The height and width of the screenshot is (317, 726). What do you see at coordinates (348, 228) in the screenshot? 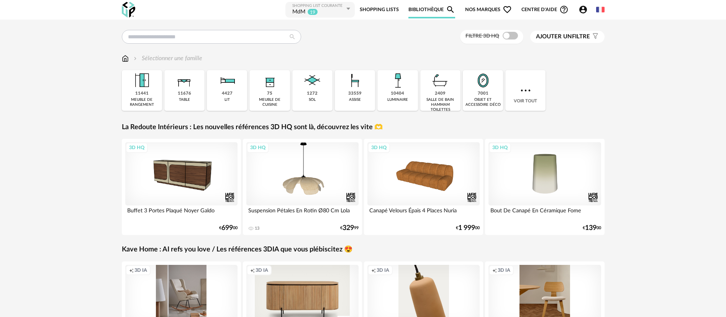
I see `span: 329` at bounding box center [348, 228].